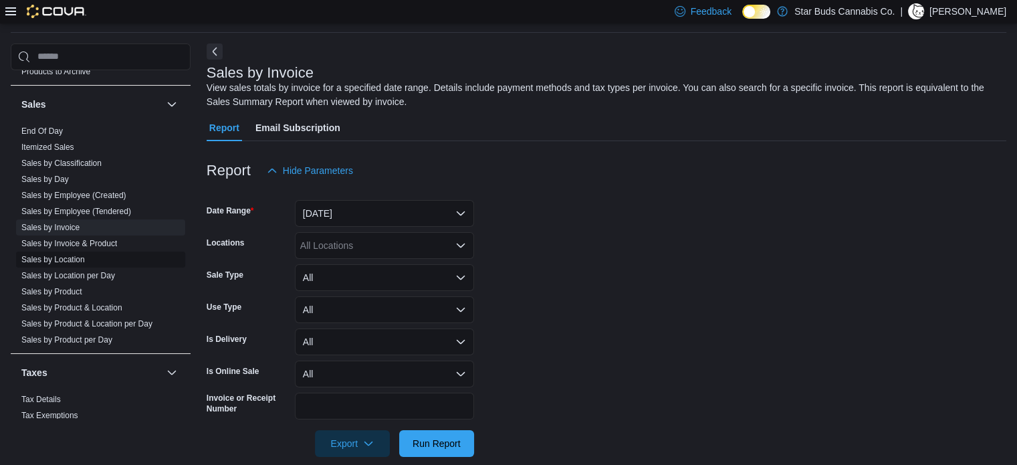  What do you see at coordinates (310, 171) in the screenshot?
I see `button: Hide Parameters` at bounding box center [310, 171].